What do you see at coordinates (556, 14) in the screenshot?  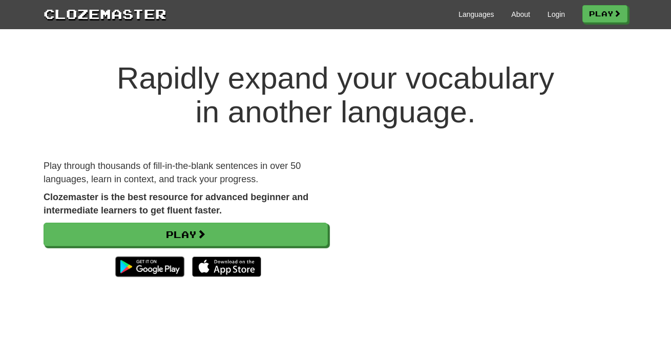 I see `a: Login` at bounding box center [556, 14].